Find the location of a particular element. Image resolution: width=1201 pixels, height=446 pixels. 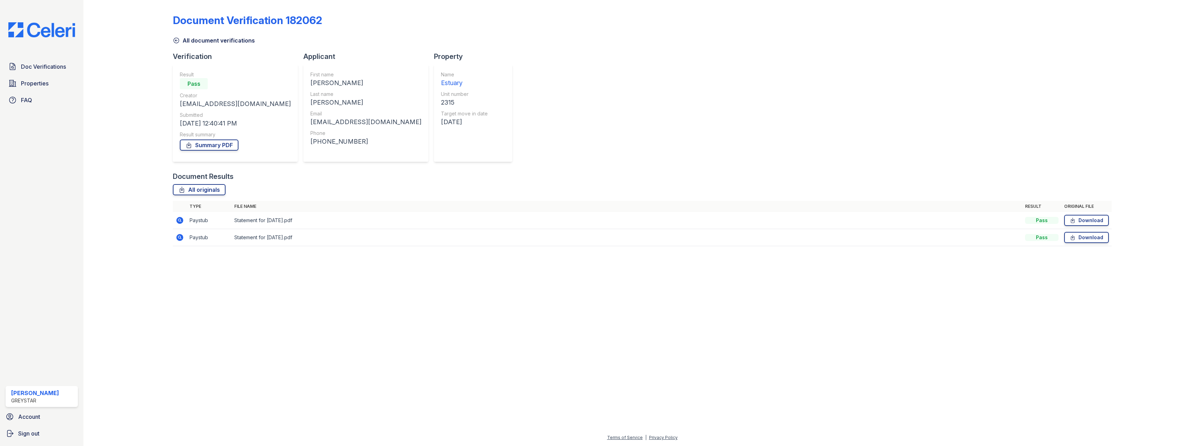

img: CE_Logo_Blue-a8612792a0a2168367f1c8372b55b34899dd931a85d93a1a3d3e32e68fde9ad4.png is located at coordinates (42, 30).